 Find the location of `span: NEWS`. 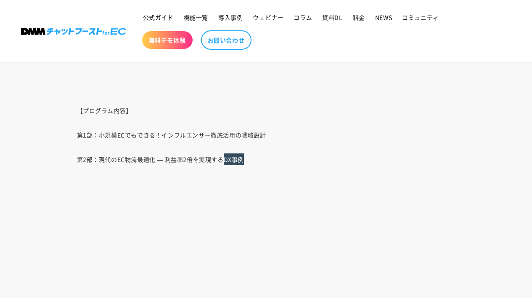

span: NEWS is located at coordinates (384, 17).